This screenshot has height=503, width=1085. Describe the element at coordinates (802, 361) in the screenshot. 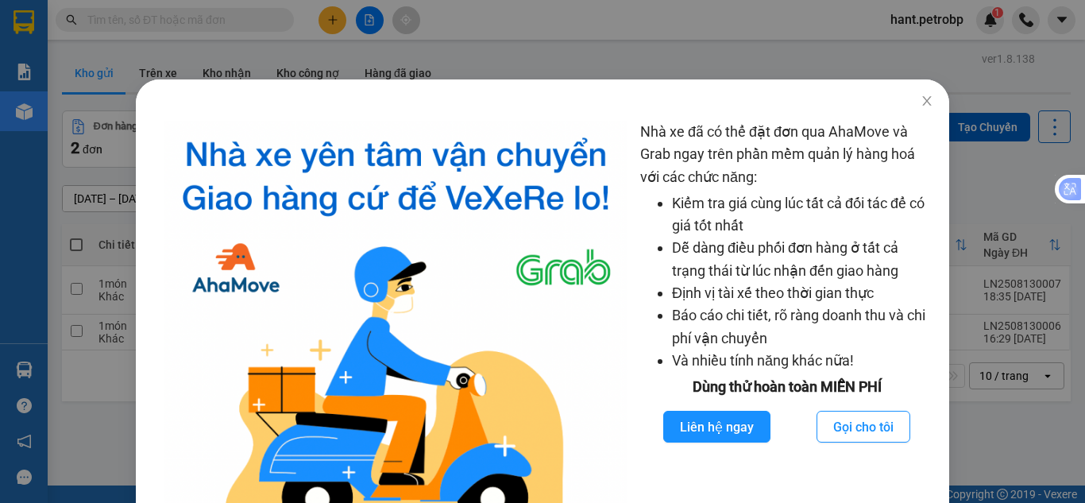

I see `li: Và nhiều tính năng khác nữa!` at that location.